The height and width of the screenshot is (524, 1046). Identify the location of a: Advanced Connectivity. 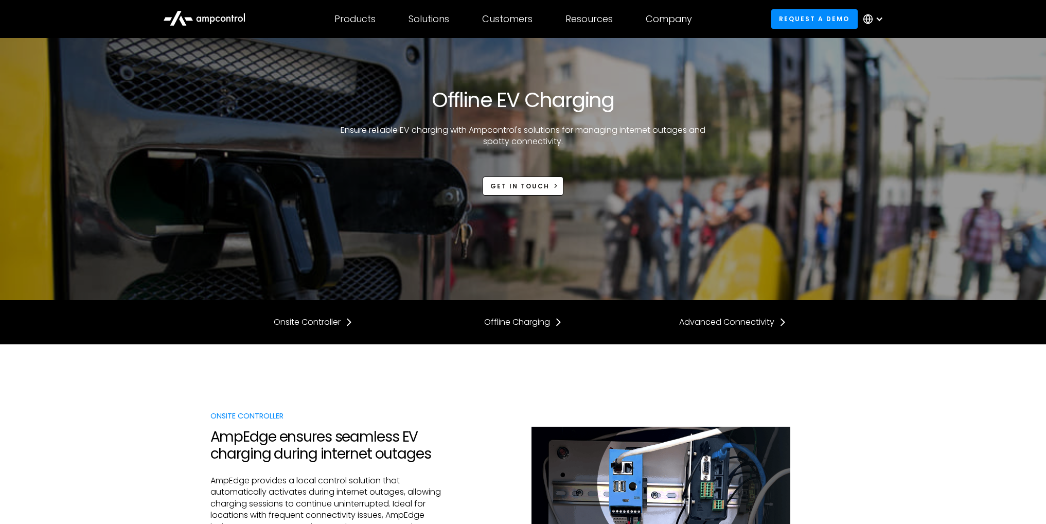
(732, 322).